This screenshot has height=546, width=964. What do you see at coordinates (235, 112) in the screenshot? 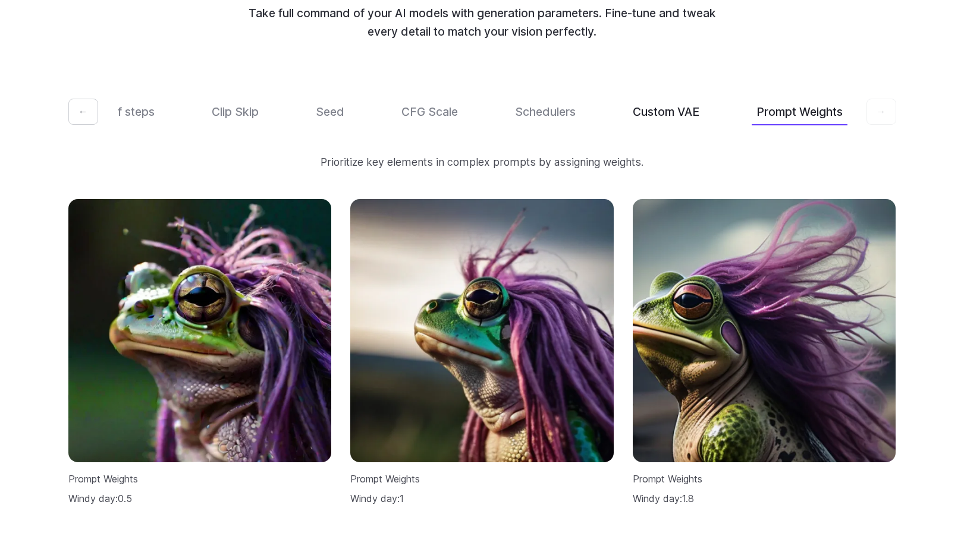
I see `button: Clip Skip` at bounding box center [235, 112].